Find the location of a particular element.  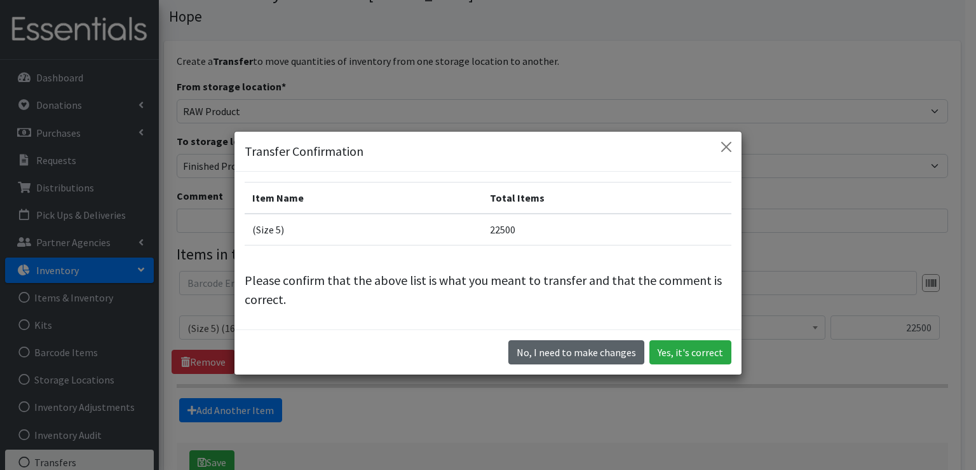

button: Close is located at coordinates (726, 147).